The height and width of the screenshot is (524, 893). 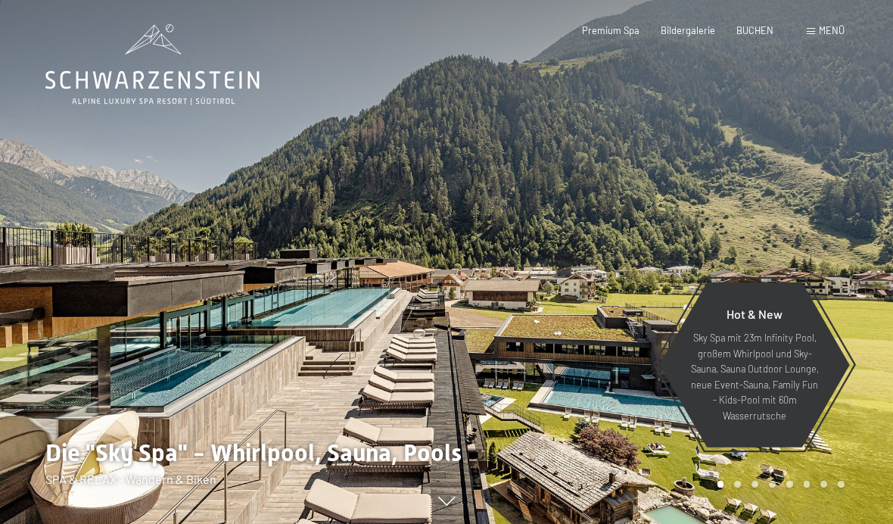 I want to click on div: Carousel Page 4, so click(x=772, y=483).